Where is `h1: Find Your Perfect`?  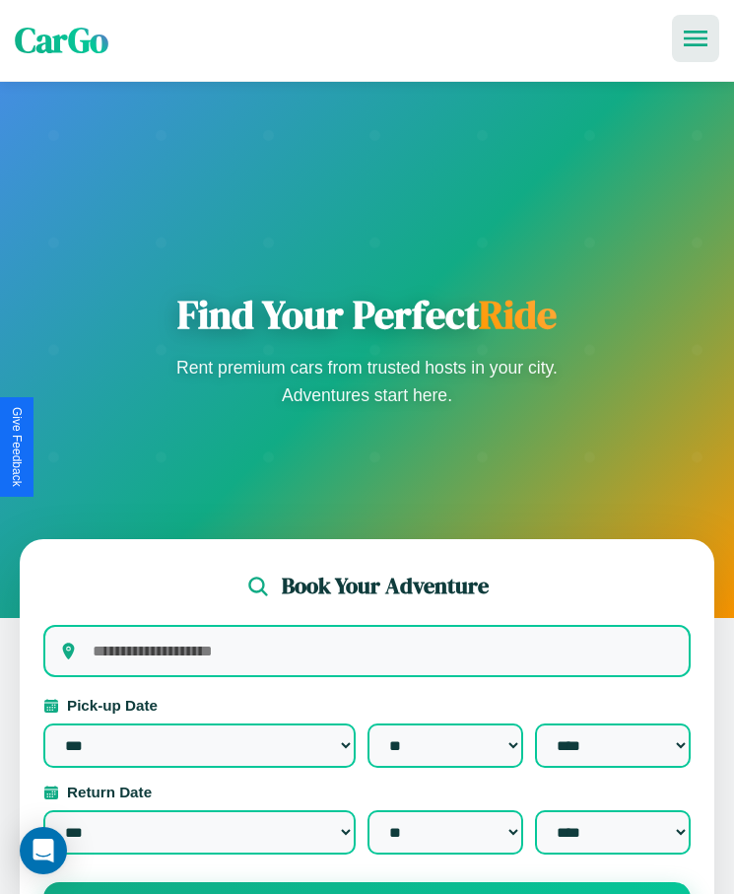 h1: Find Your Perfect is located at coordinates (368, 314).